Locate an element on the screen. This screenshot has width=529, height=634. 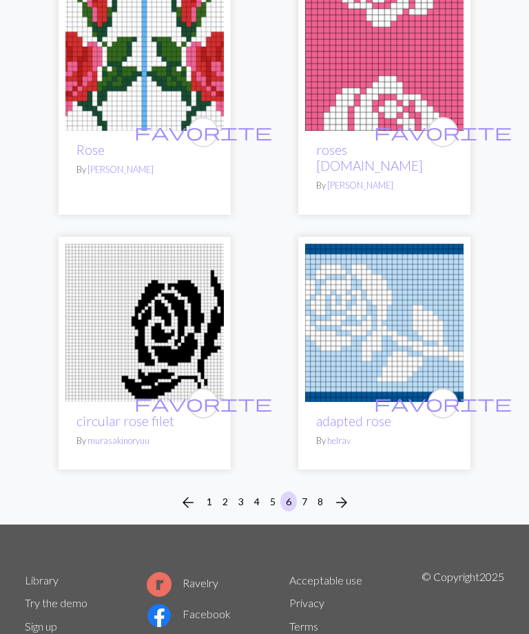
button: Previous is located at coordinates (188, 503).